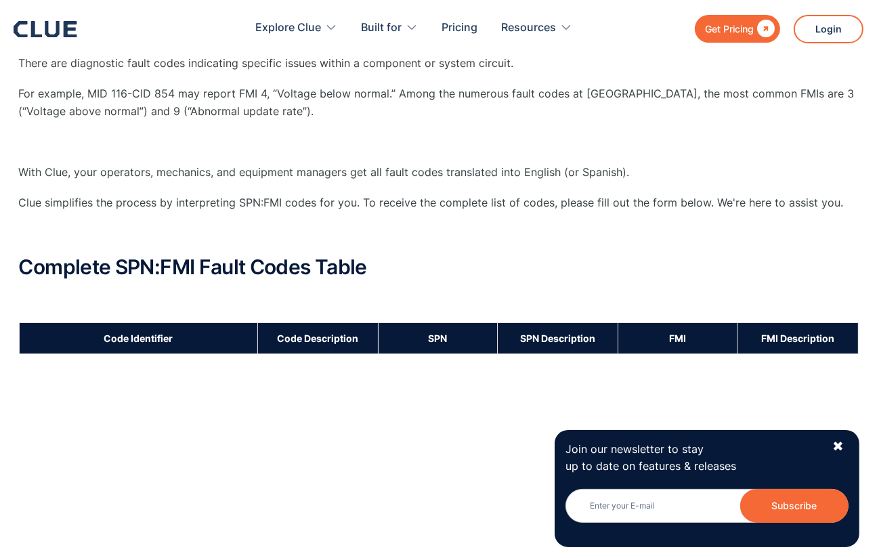 The height and width of the screenshot is (558, 877). Describe the element at coordinates (138, 338) in the screenshot. I see `th: Code Identifier` at that location.